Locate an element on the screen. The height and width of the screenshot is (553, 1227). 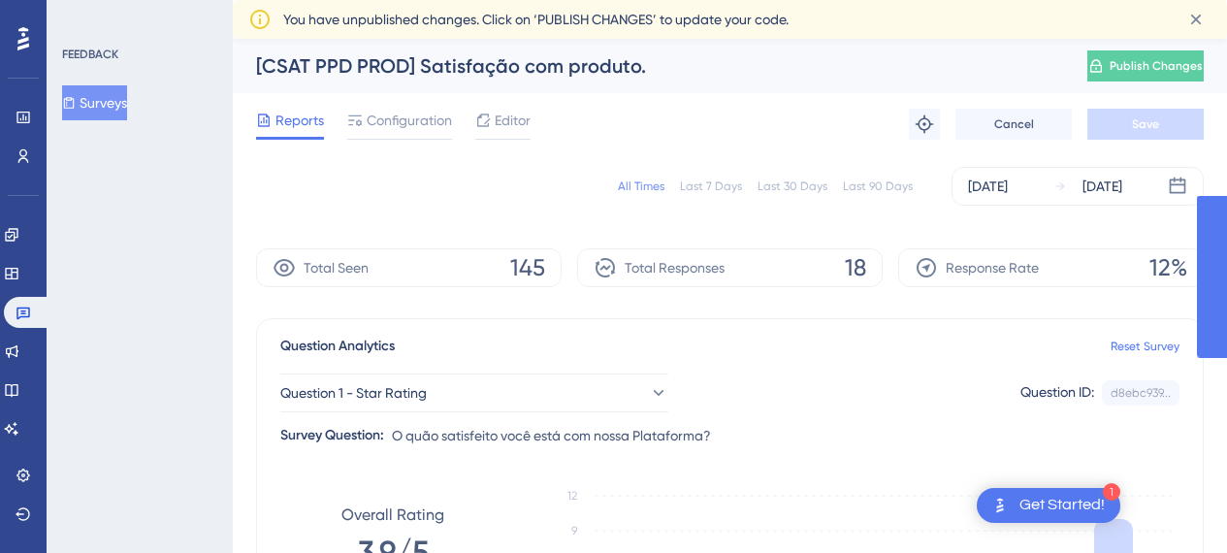
button: Publish Changes is located at coordinates (1146, 66).